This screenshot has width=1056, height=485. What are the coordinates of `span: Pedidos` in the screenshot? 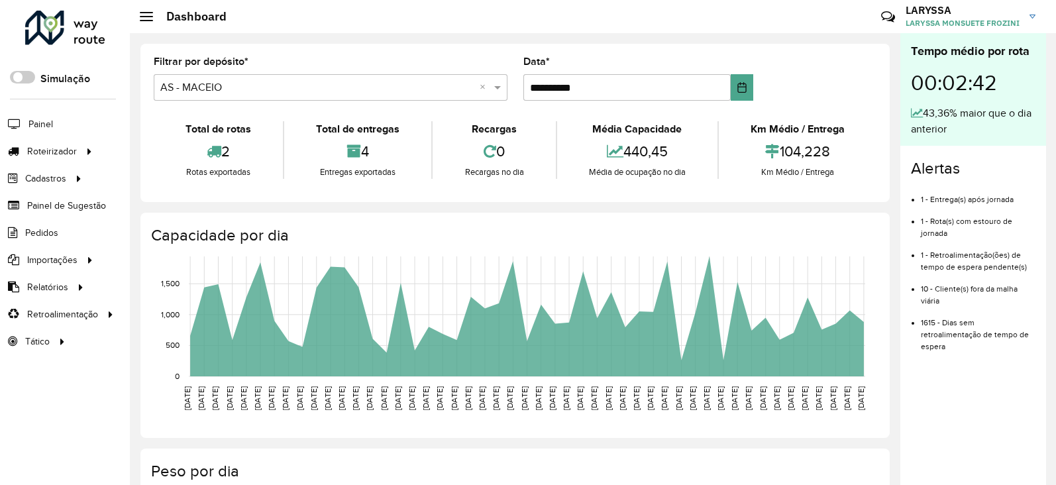 It's located at (42, 233).